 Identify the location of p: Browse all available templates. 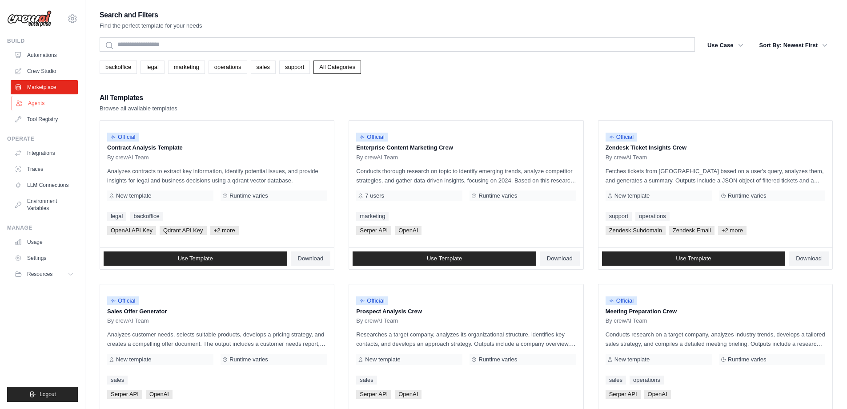
(138, 108).